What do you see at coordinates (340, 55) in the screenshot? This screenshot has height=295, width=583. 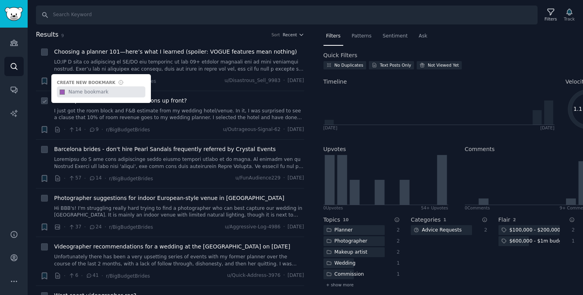 I see `h2: Quick Filters` at bounding box center [340, 55].